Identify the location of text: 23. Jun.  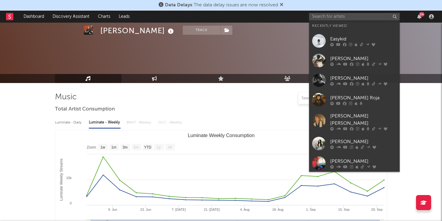
(146, 210).